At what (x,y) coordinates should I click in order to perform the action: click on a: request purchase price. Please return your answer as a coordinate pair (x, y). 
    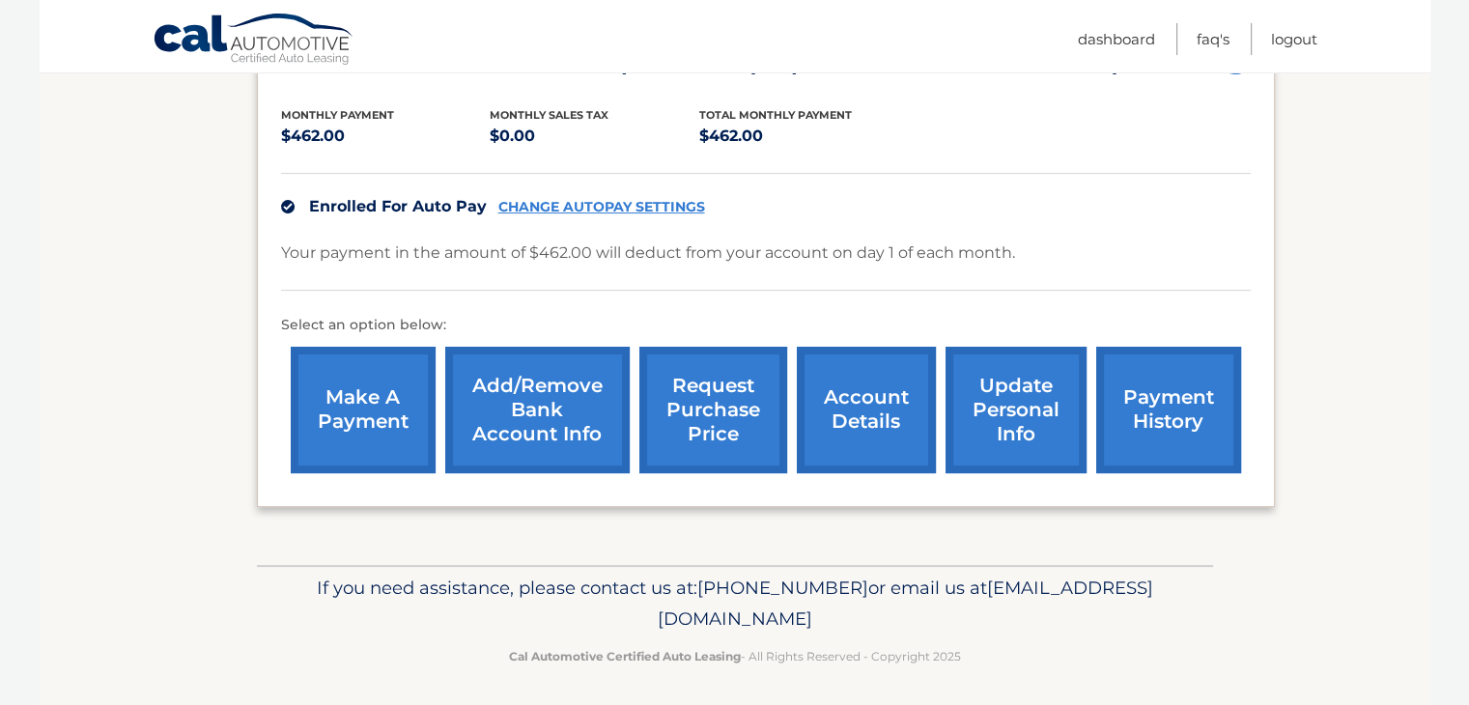
    Looking at the image, I should click on (713, 410).